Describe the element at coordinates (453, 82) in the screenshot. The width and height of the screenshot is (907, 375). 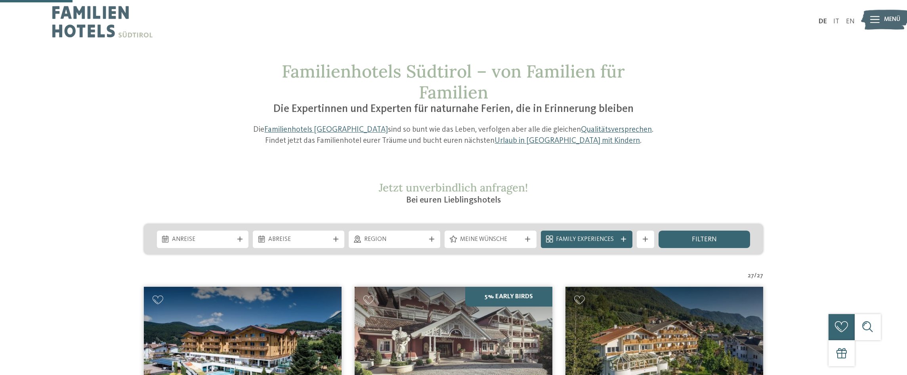
I see `span: Familienhotels Südtirol – von Familien für Familien` at that location.